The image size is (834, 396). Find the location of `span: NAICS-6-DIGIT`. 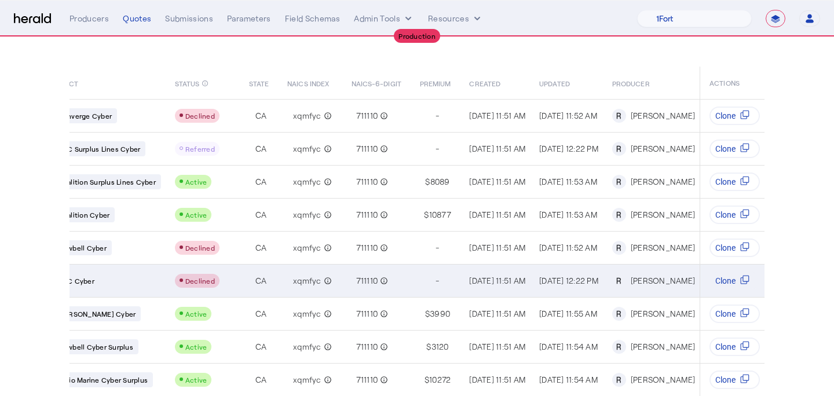

span: NAICS-6-DIGIT is located at coordinates (376, 83).